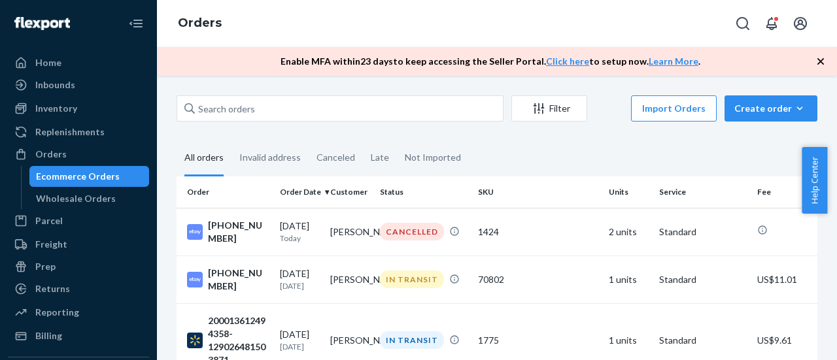  I want to click on div: 1775, so click(538, 341).